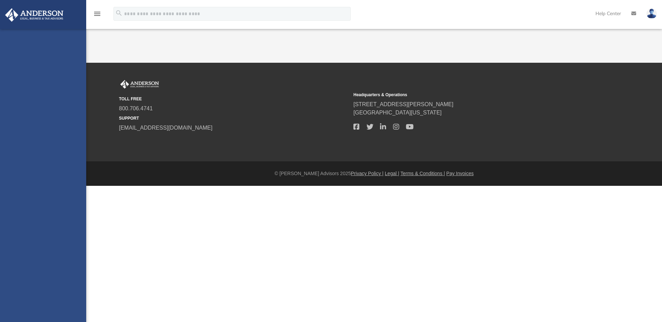 The image size is (662, 322). What do you see at coordinates (119, 13) in the screenshot?
I see `i: search` at bounding box center [119, 13].